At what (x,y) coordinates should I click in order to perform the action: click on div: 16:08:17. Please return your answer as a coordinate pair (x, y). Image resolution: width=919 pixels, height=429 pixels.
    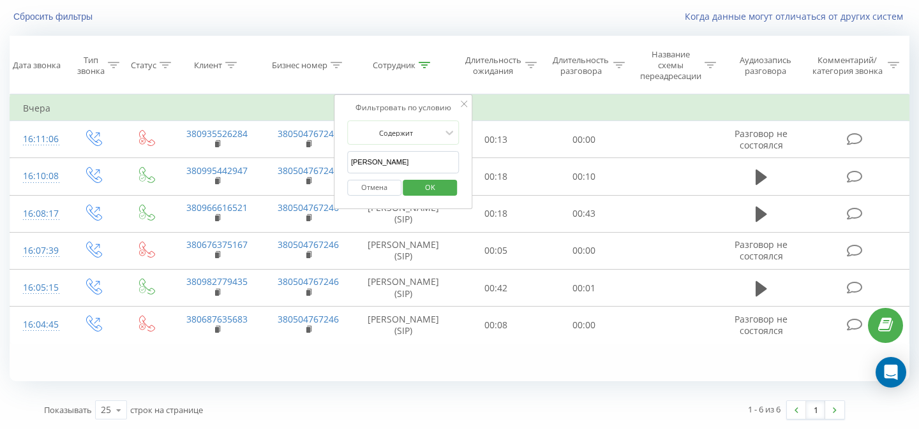
    Looking at the image, I should click on (38, 214).